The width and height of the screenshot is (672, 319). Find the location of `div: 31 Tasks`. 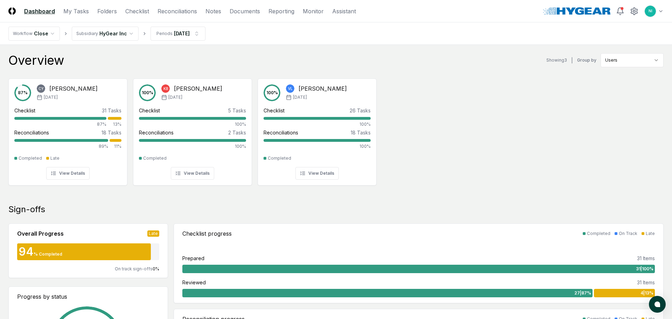

div: 31 Tasks is located at coordinates (112, 110).